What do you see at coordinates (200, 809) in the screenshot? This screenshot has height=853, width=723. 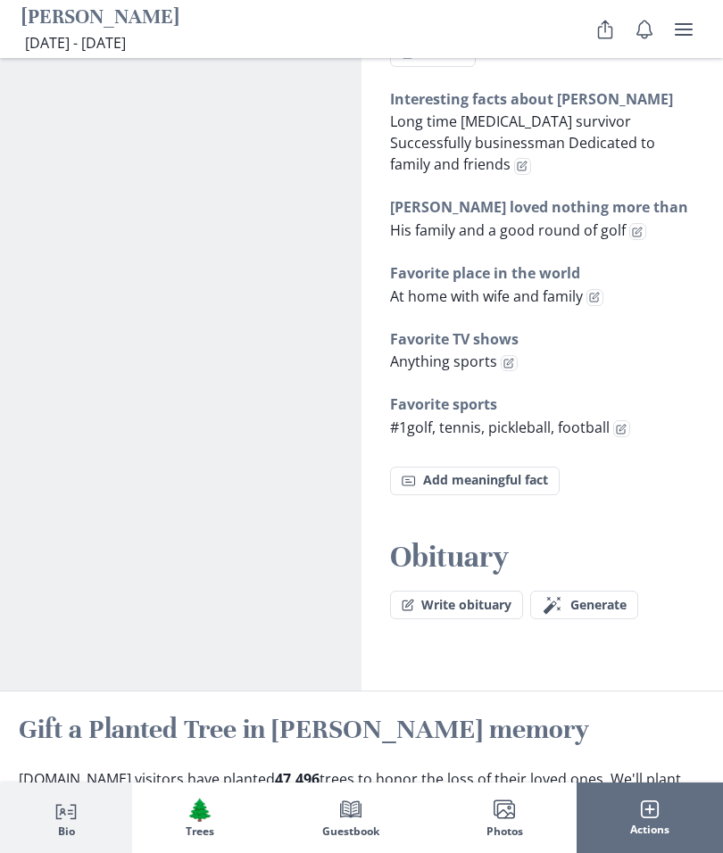 I see `span: Tree` at bounding box center [200, 809].